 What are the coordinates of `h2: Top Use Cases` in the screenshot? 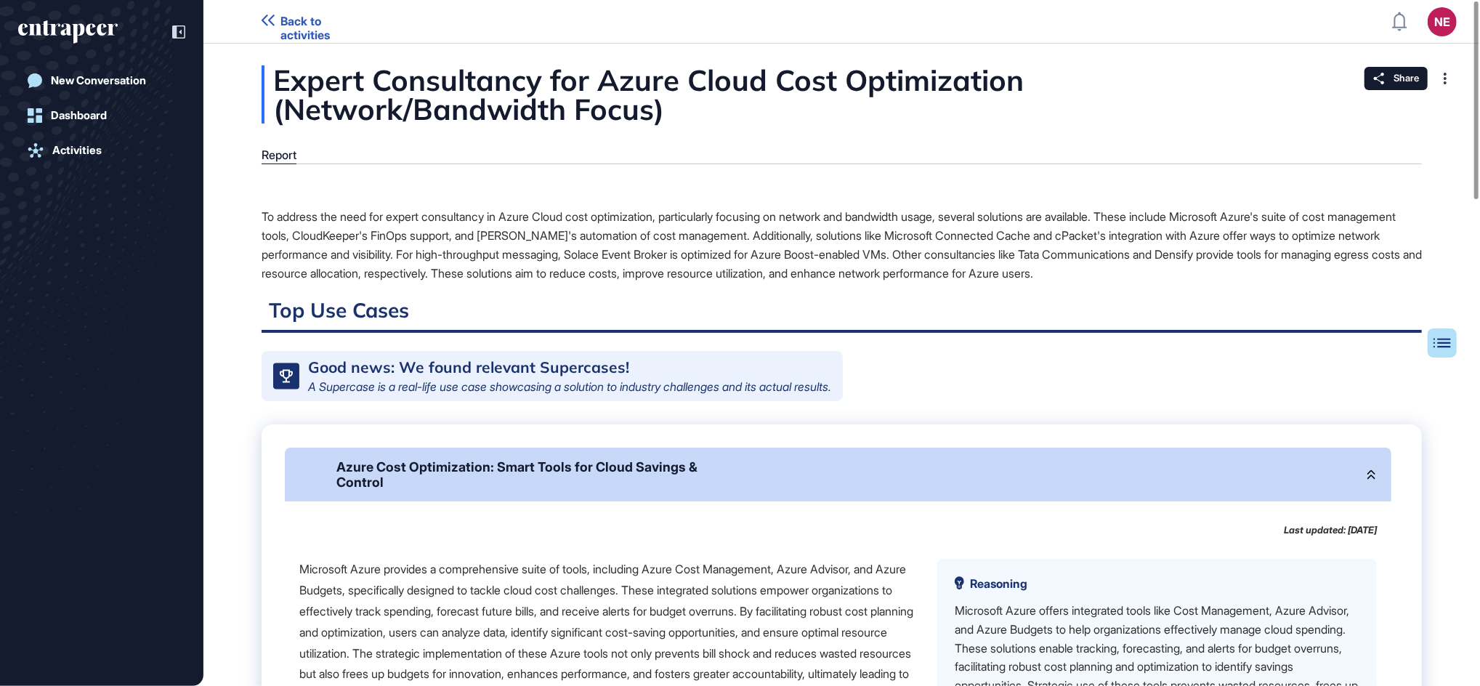 It's located at (841, 315).